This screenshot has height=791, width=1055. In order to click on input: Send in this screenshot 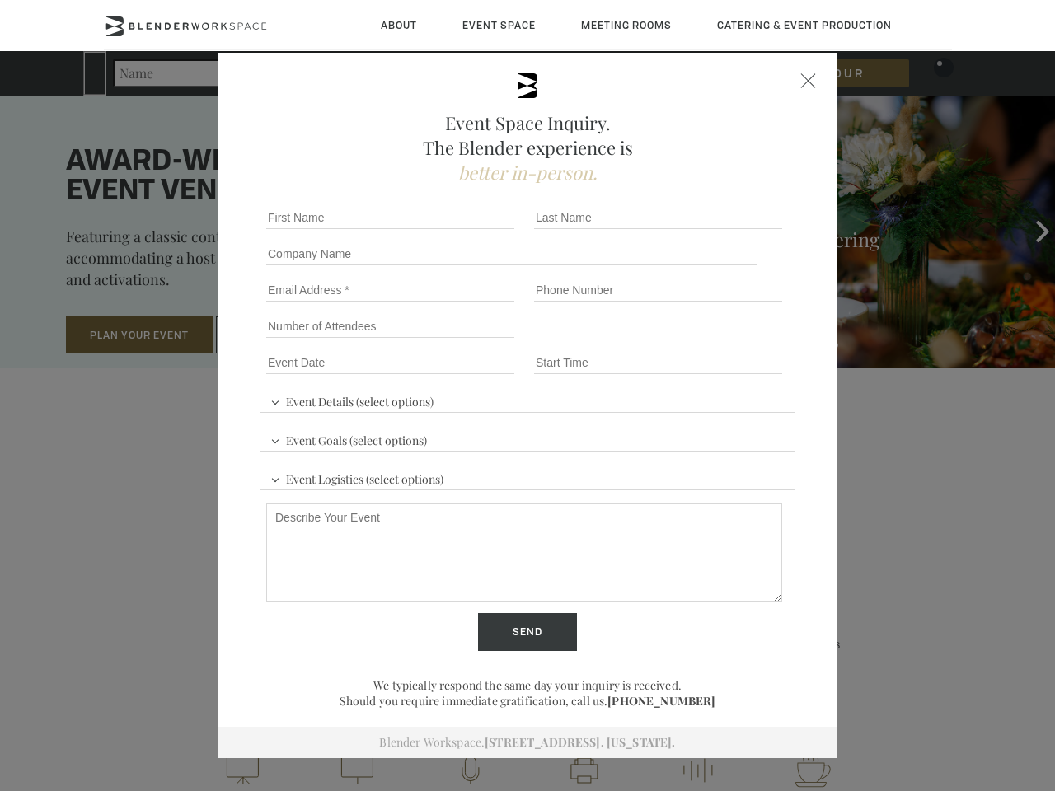, I will do `click(528, 632)`.